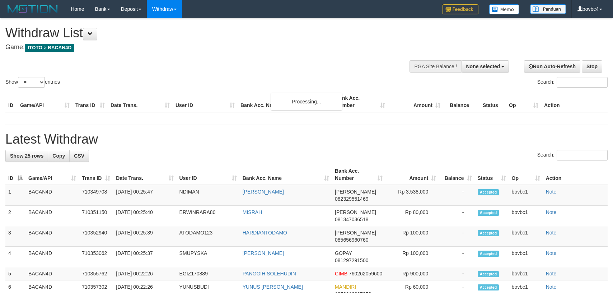  Describe the element at coordinates (145, 174) in the screenshot. I see `th: Date Trans.: activate to sort column ascending` at that location.